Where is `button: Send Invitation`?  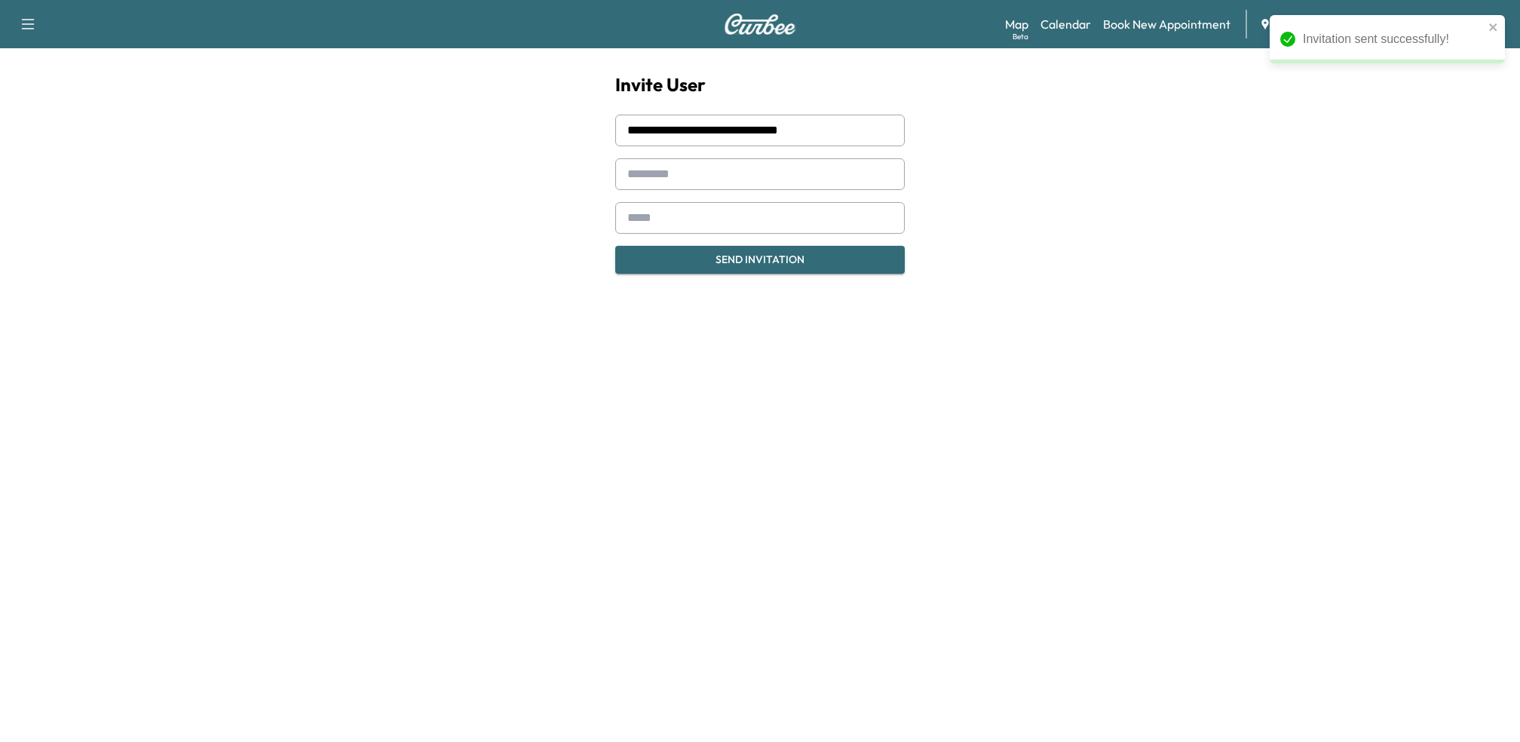 button: Send Invitation is located at coordinates (760, 259).